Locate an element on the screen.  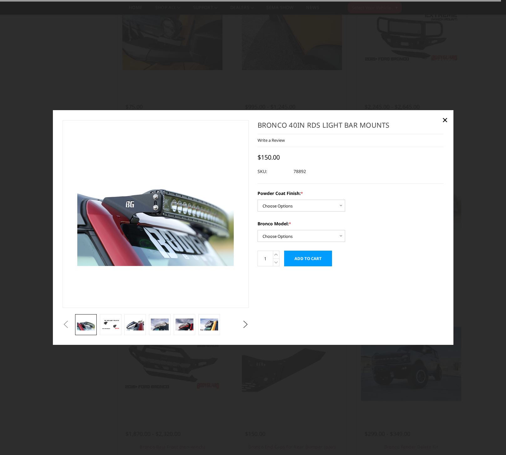
h1: Bronco 40in RDS Light Bar Mounts is located at coordinates (350, 127).